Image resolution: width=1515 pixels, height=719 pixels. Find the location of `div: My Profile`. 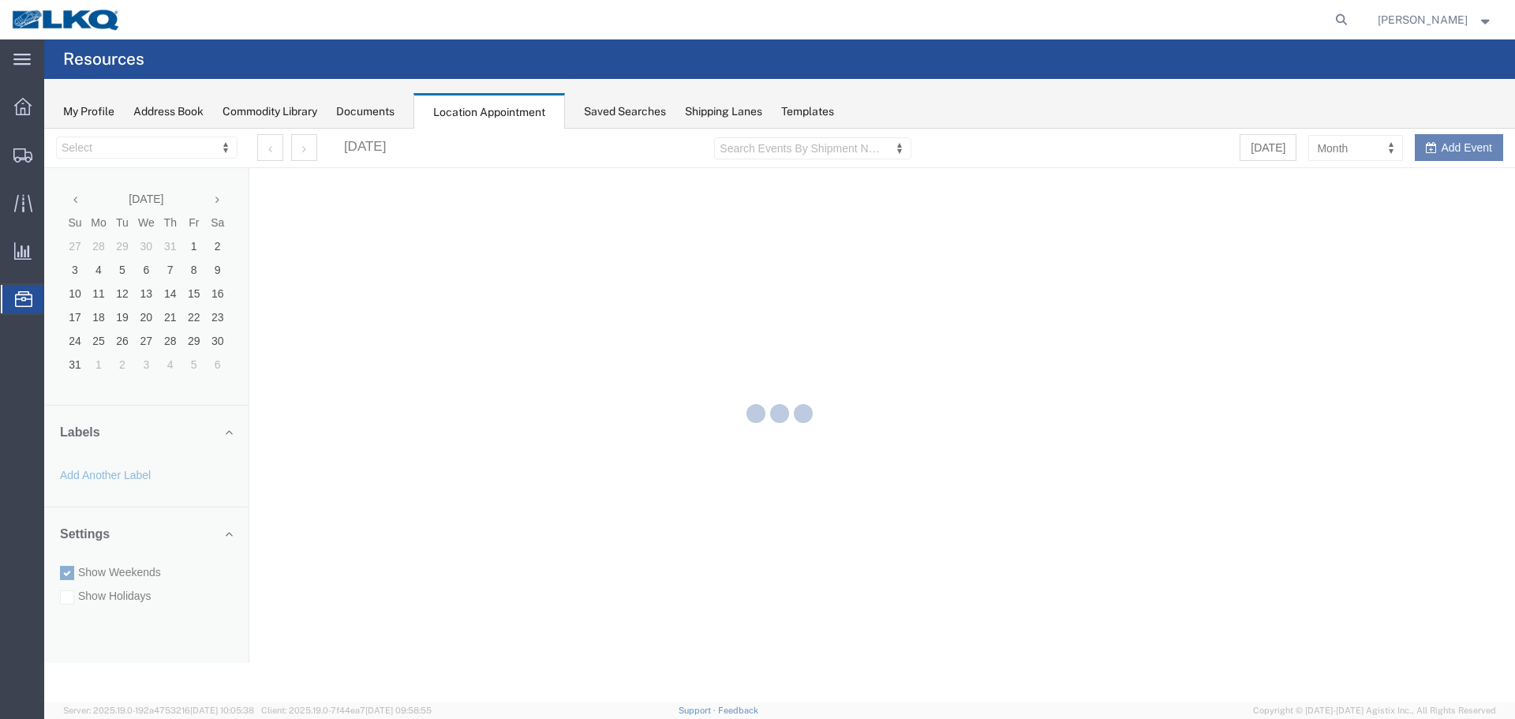

div: My Profile is located at coordinates (88, 111).